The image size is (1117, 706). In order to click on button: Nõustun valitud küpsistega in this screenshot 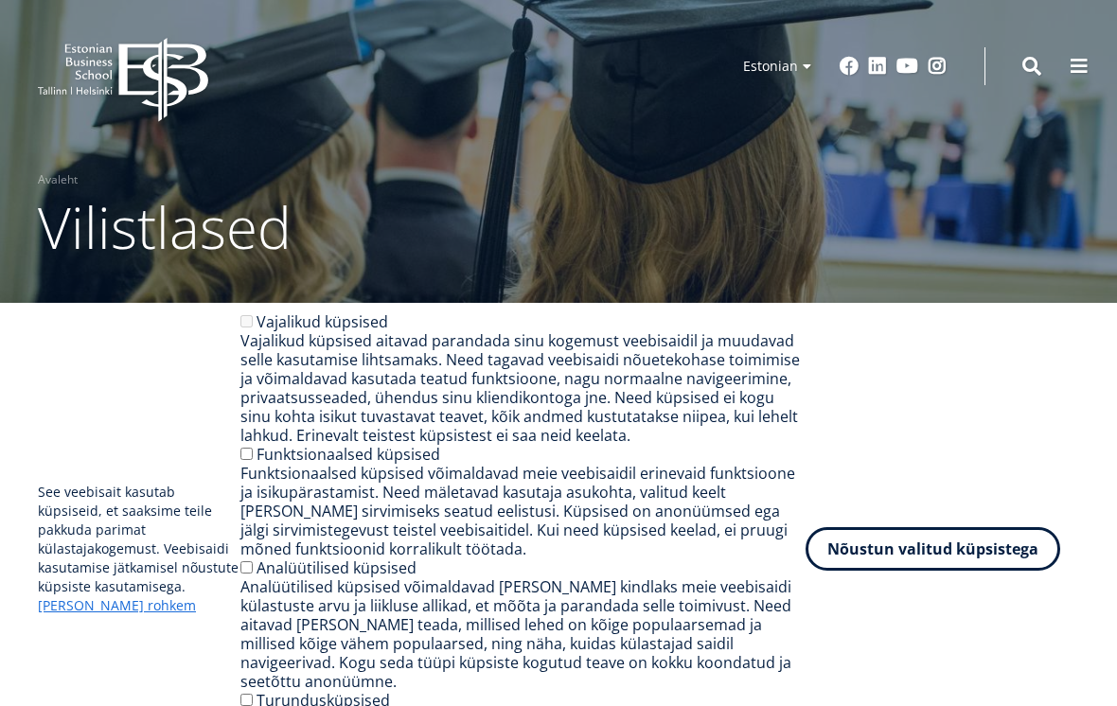, I will do `click(933, 549)`.